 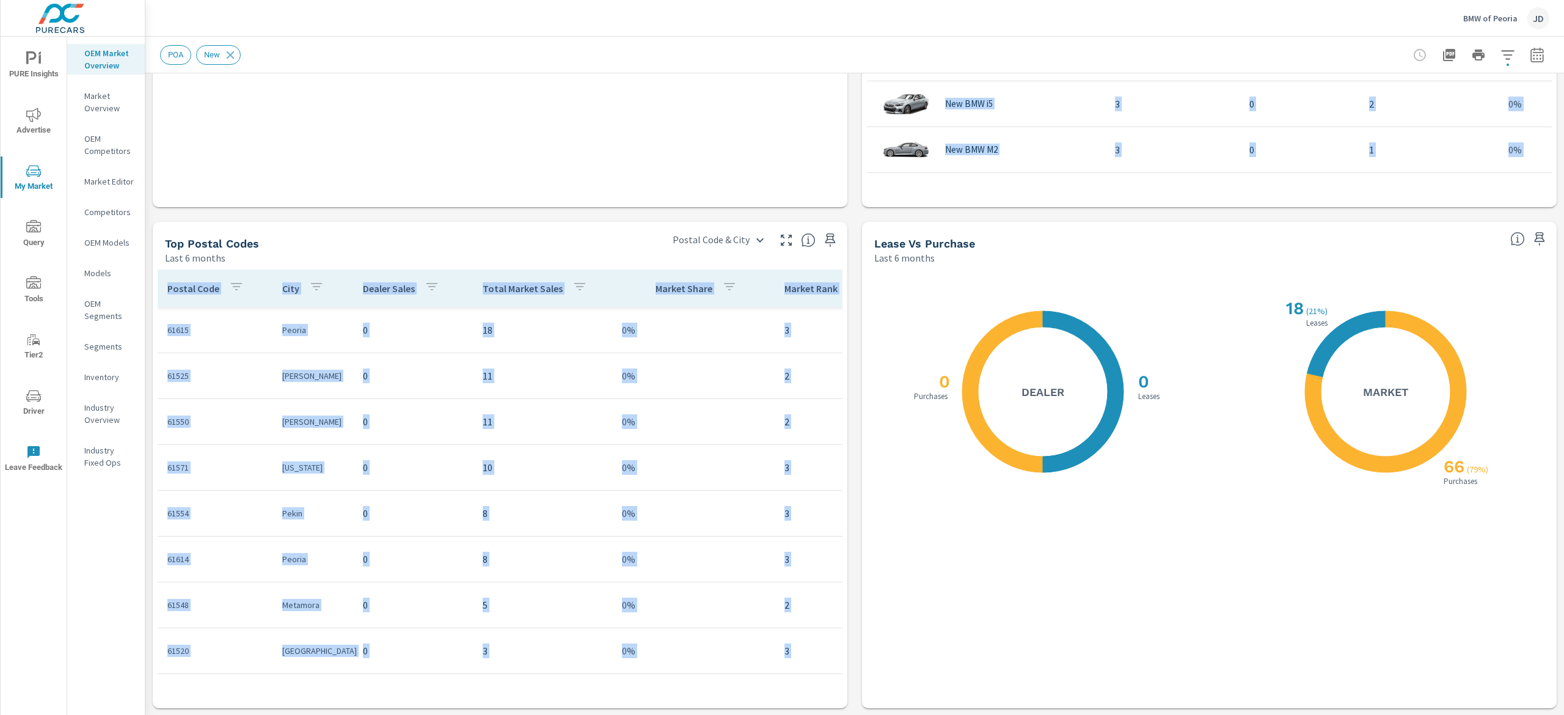 What do you see at coordinates (175, 54) in the screenshot?
I see `span: POA` at bounding box center [175, 54].